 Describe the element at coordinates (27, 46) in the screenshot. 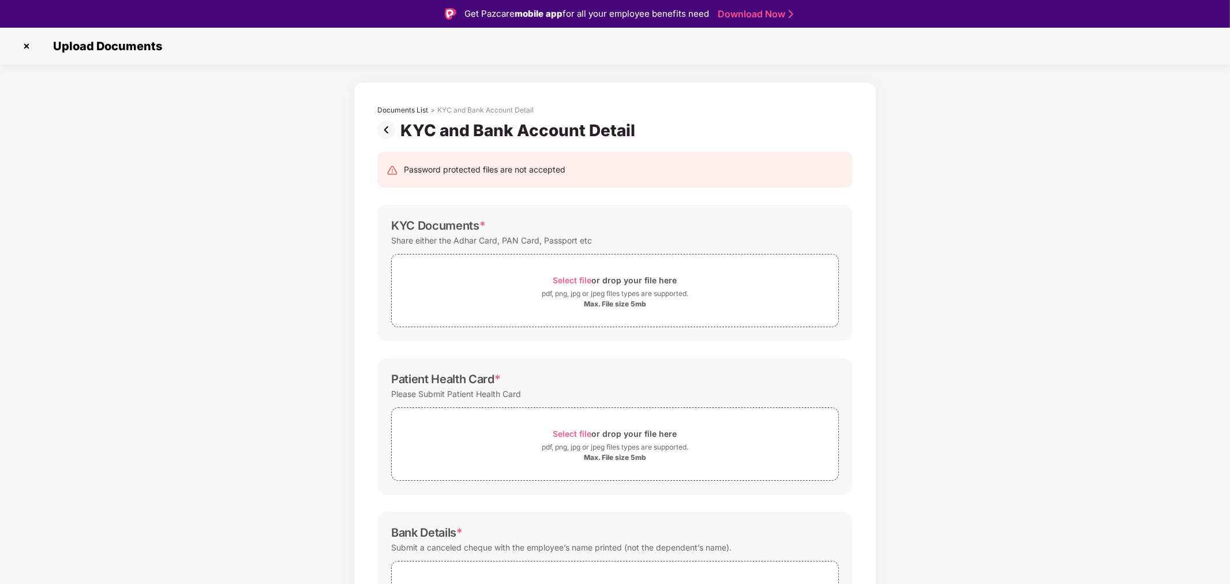

I see `img: svg+xml;base64,PHN2ZyBpZD0iQ3Jvc3MtMzJ4MzIiIHhtbG5zPSJodHRwOi8vd3d3LnczLm9yZy8yMDAwL3N2ZyIgd2lkdG...` at that location.